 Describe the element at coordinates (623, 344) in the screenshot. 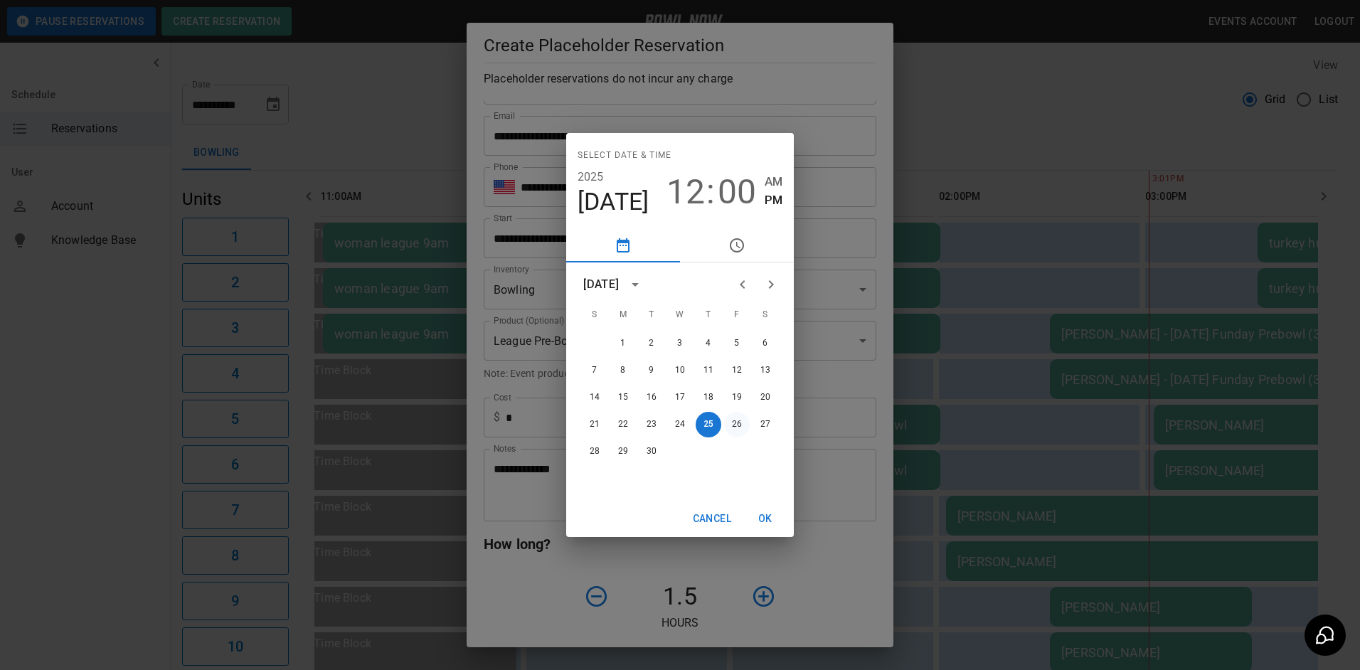

I see `button: 1` at that location.